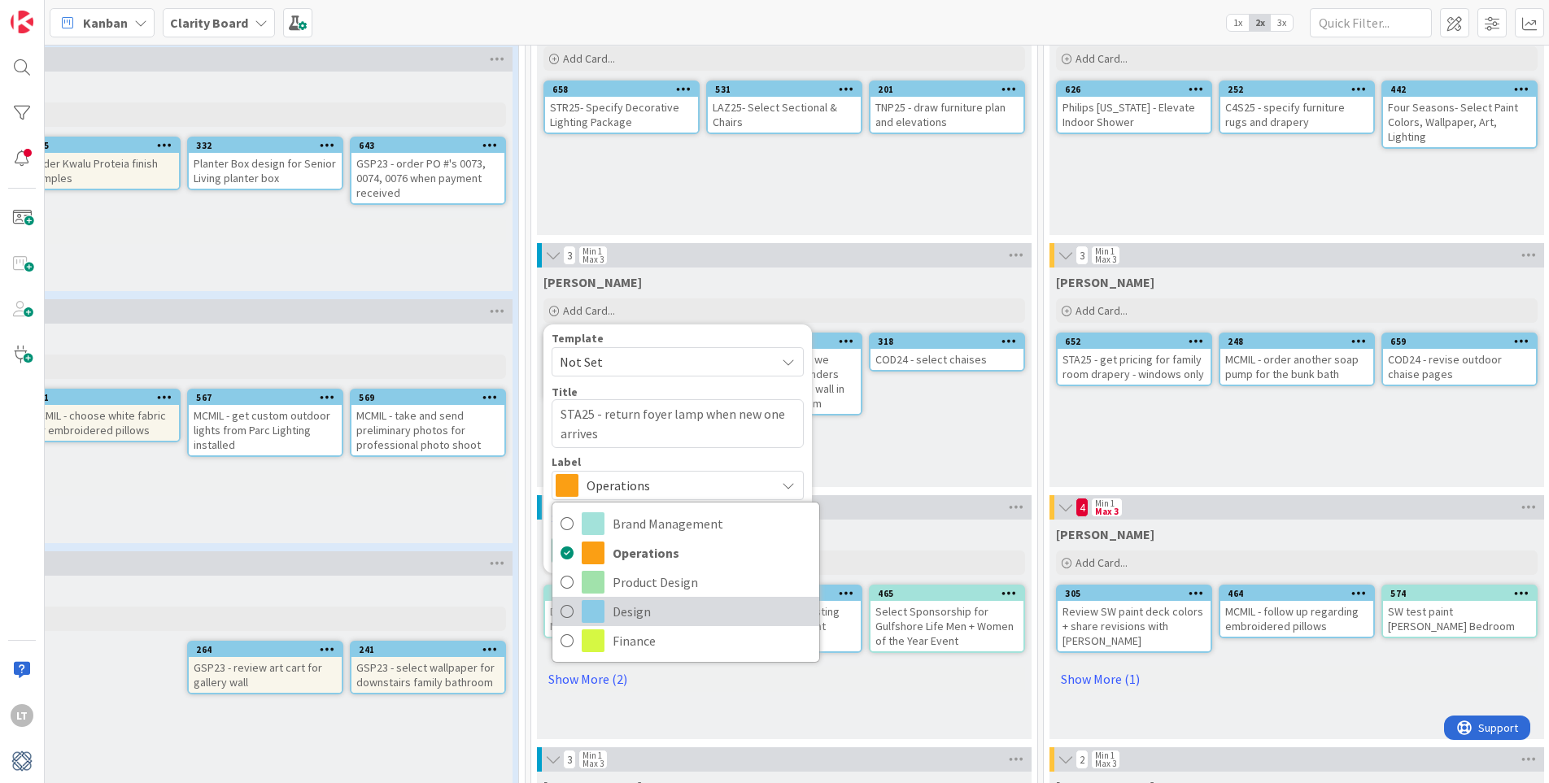 Image resolution: width=1549 pixels, height=783 pixels. Describe the element at coordinates (784, 89) in the screenshot. I see `div: 531` at that location.